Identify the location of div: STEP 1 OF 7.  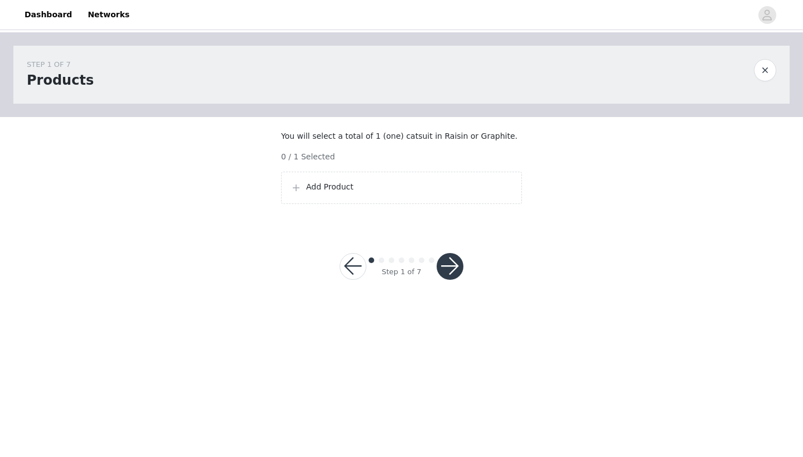
(60, 65).